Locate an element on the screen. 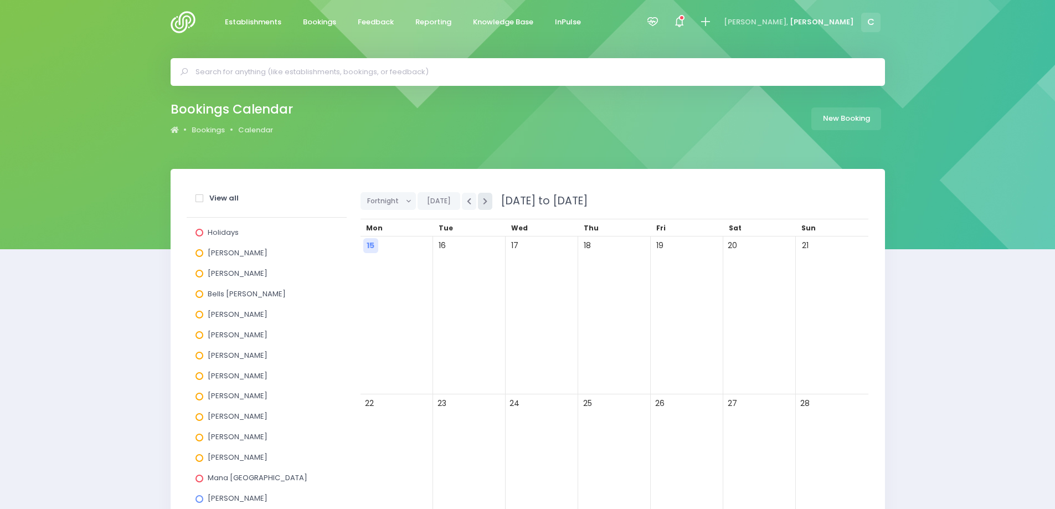  span: C is located at coordinates (871, 22).